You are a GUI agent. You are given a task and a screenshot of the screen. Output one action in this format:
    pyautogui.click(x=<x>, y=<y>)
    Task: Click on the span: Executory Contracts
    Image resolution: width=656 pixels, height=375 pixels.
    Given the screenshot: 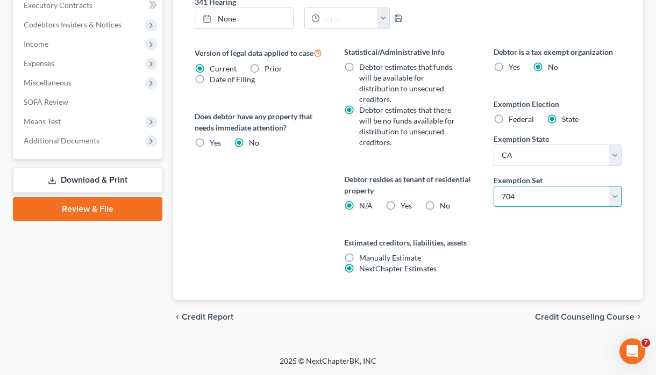 What is the action you would take?
    pyautogui.click(x=58, y=5)
    